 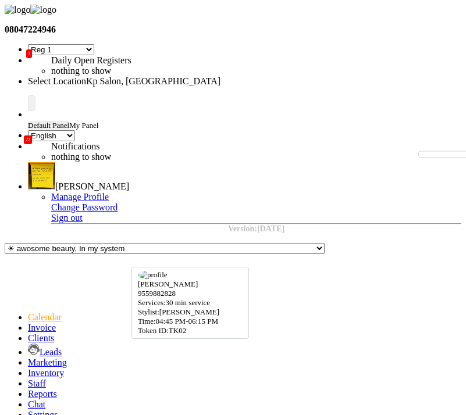 I want to click on img: Krishna Singh, so click(x=41, y=176).